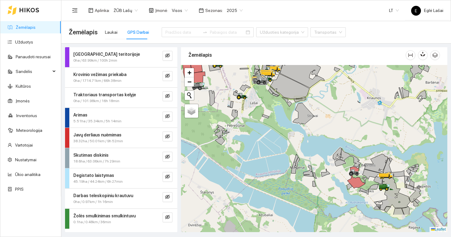  I want to click on strong: Krovinio vežimas priekaba, so click(100, 74).